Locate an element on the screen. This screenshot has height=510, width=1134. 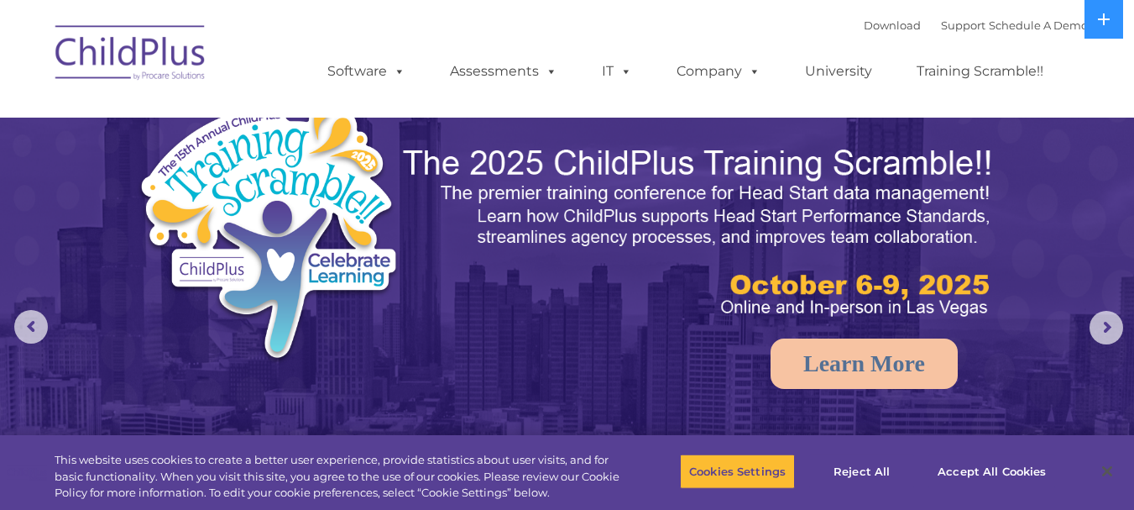
button: Close is located at coordinates (1107, 471).